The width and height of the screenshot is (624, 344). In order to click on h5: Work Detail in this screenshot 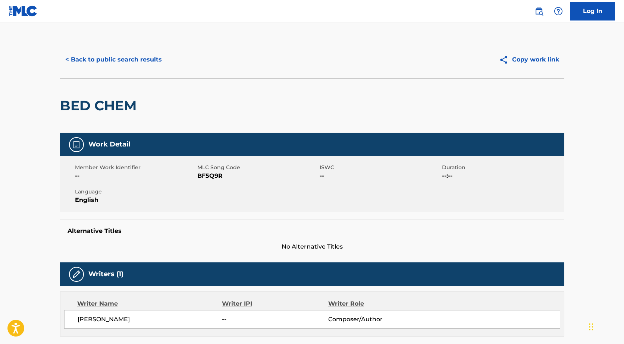, I will do `click(109, 144)`.